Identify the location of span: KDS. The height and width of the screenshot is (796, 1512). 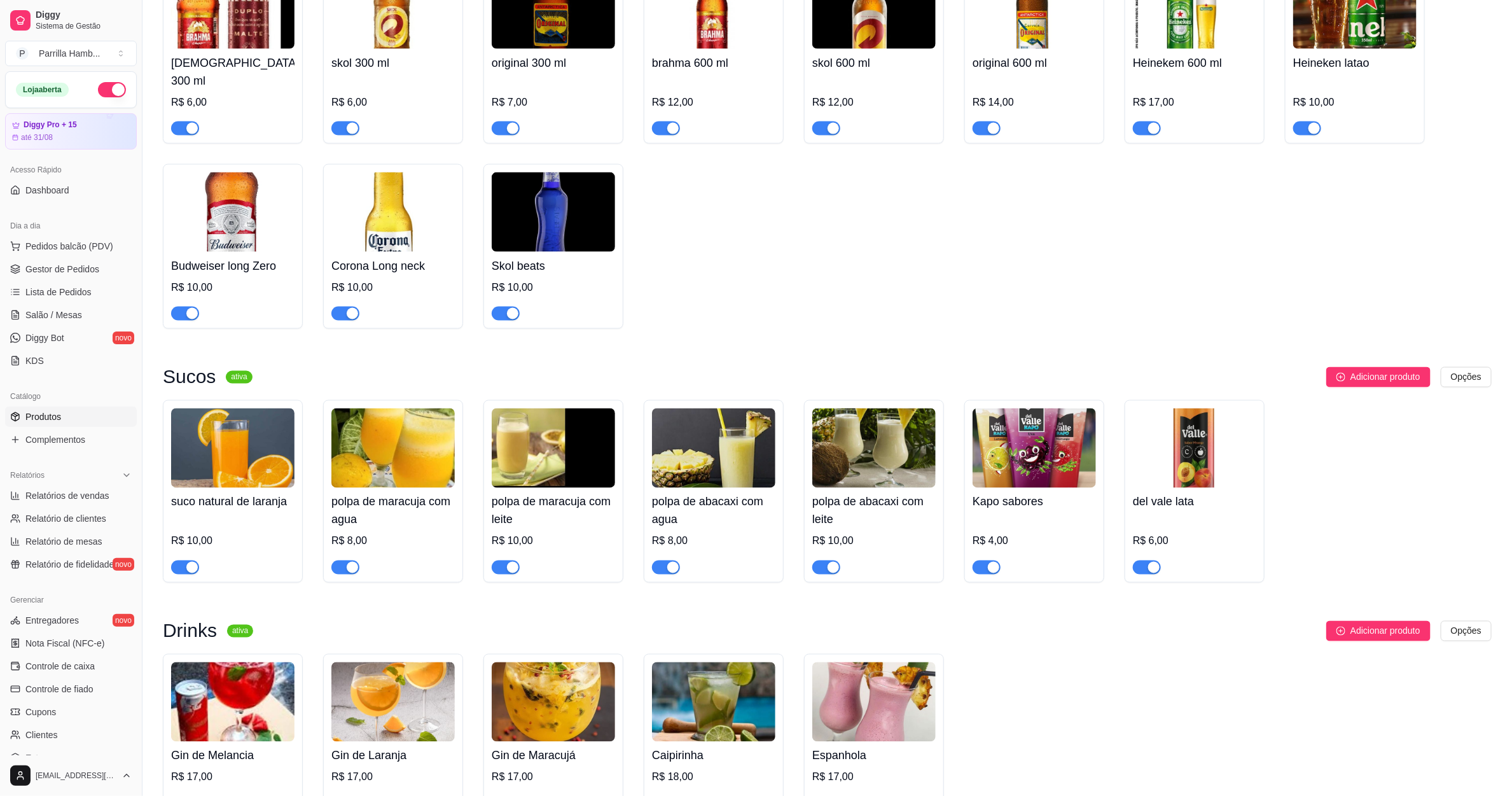
(34, 361).